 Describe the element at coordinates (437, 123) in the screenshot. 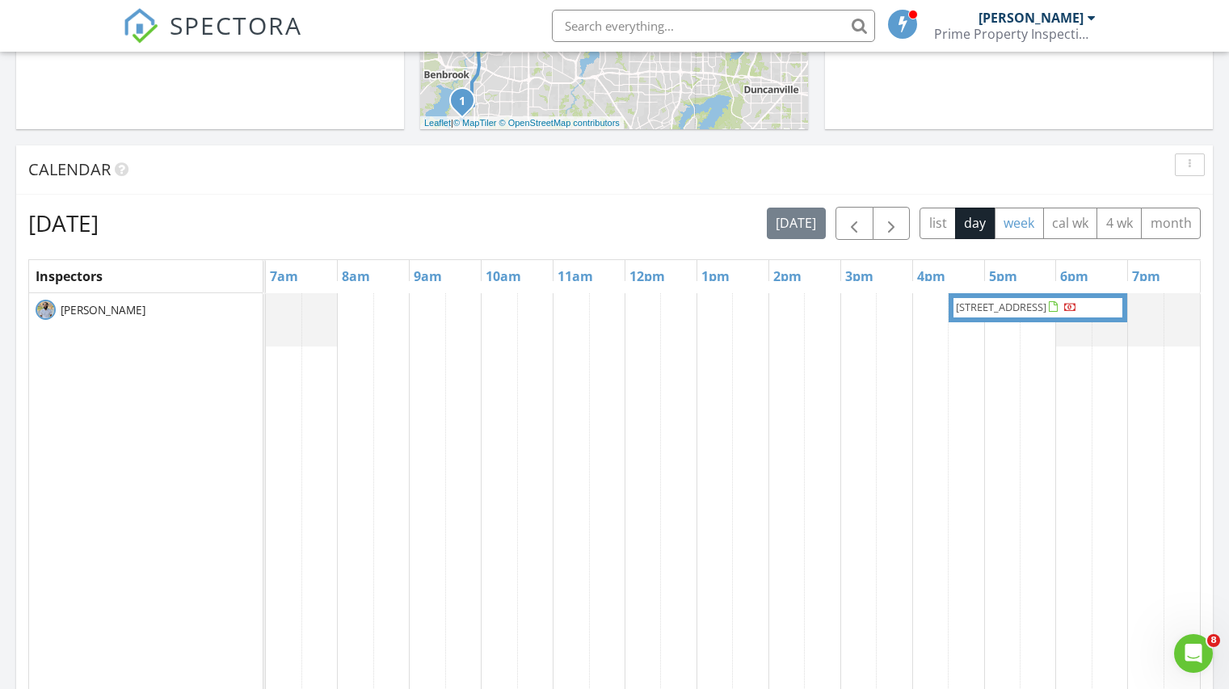

I see `a: Leaflet` at that location.